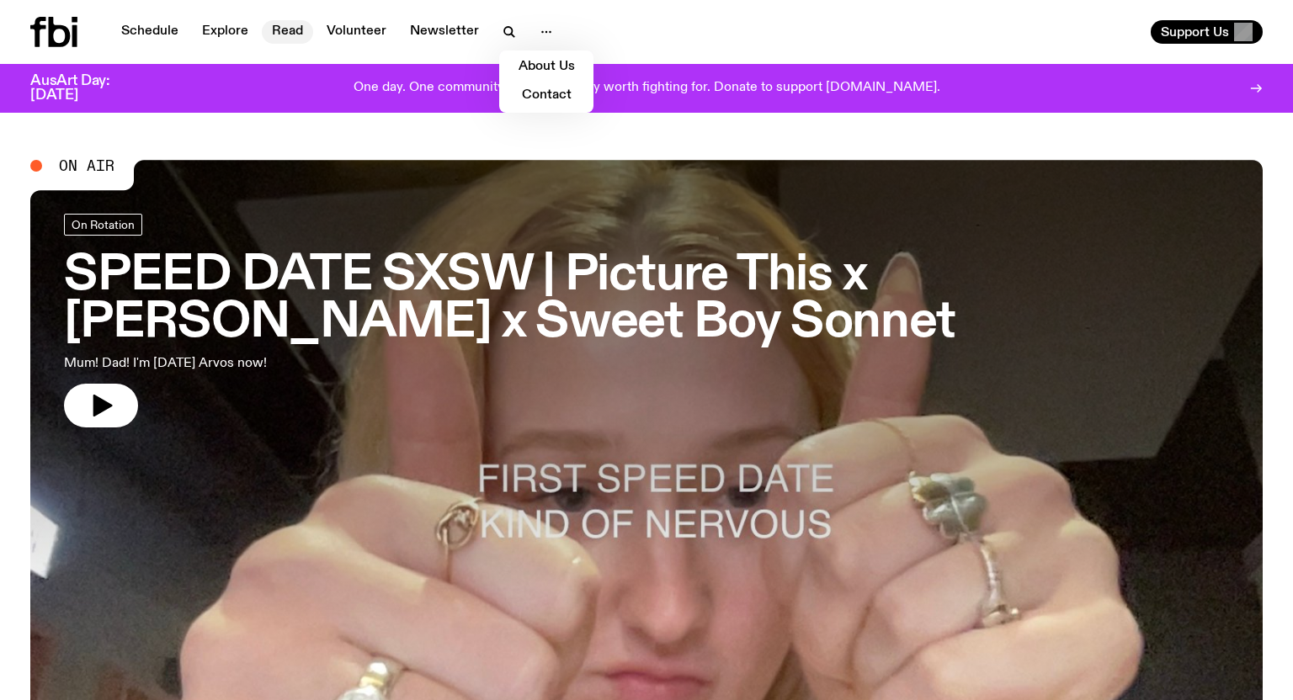 Image resolution: width=1293 pixels, height=700 pixels. What do you see at coordinates (103, 225) in the screenshot?
I see `a: On Rotation` at bounding box center [103, 225].